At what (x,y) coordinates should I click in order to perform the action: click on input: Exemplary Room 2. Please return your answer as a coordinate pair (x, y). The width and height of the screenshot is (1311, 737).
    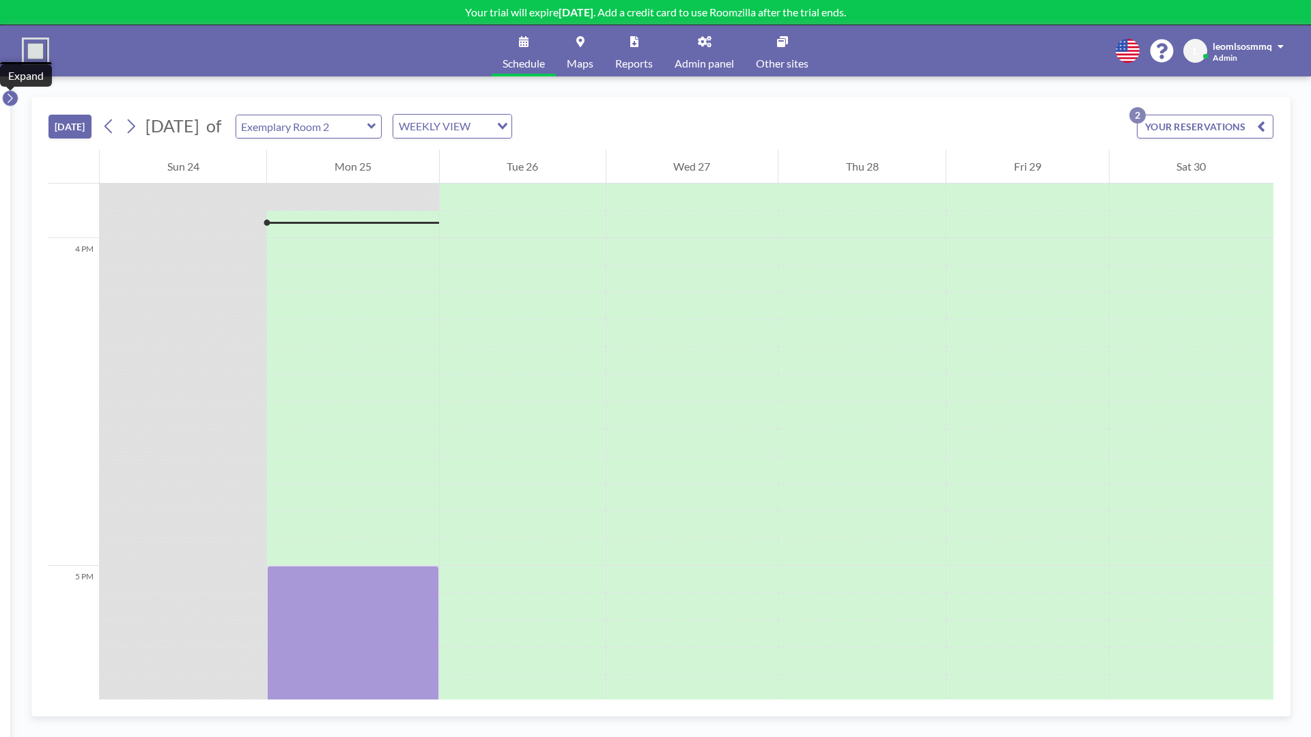
    Looking at the image, I should click on (302, 126).